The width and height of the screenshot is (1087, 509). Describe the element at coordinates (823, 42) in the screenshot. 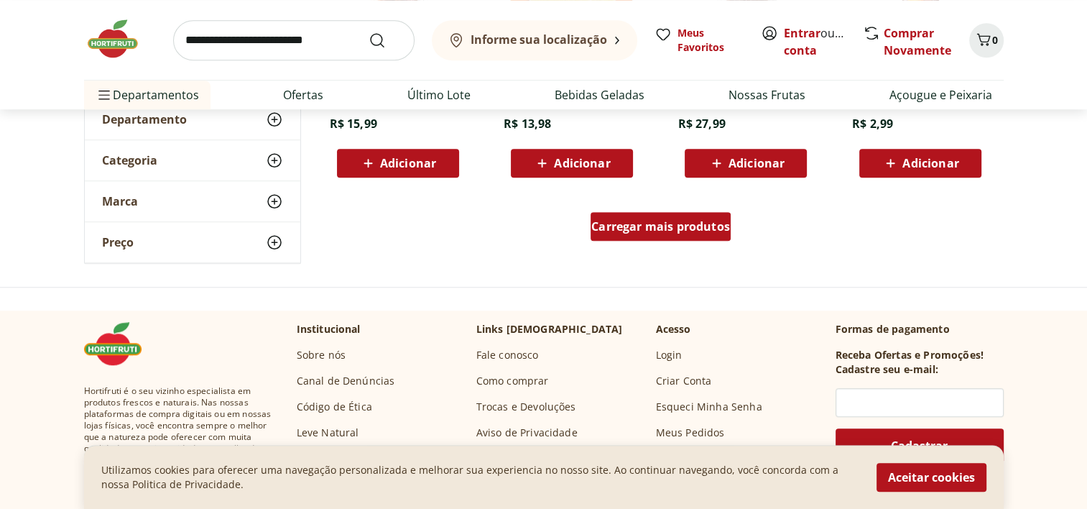

I see `a: Criar conta` at that location.